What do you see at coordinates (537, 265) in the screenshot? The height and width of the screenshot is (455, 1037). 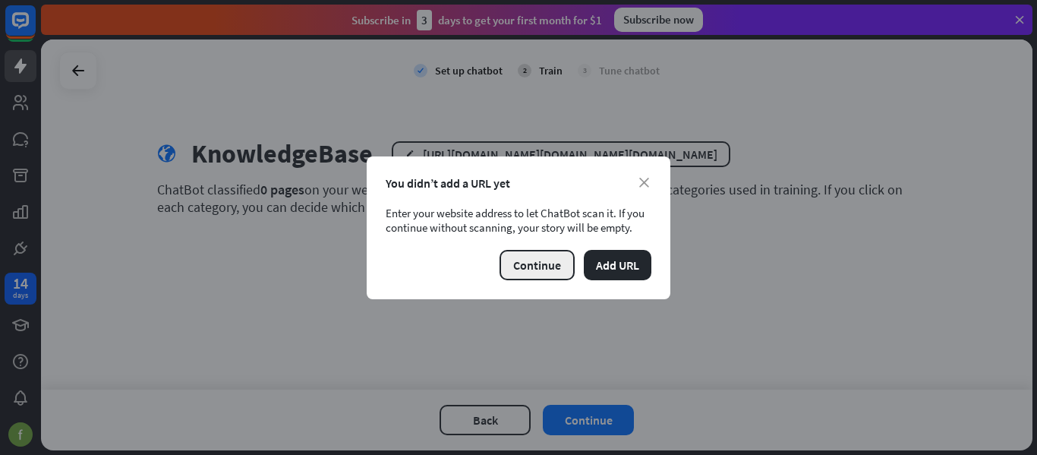 I see `button: Continue` at bounding box center [537, 265].